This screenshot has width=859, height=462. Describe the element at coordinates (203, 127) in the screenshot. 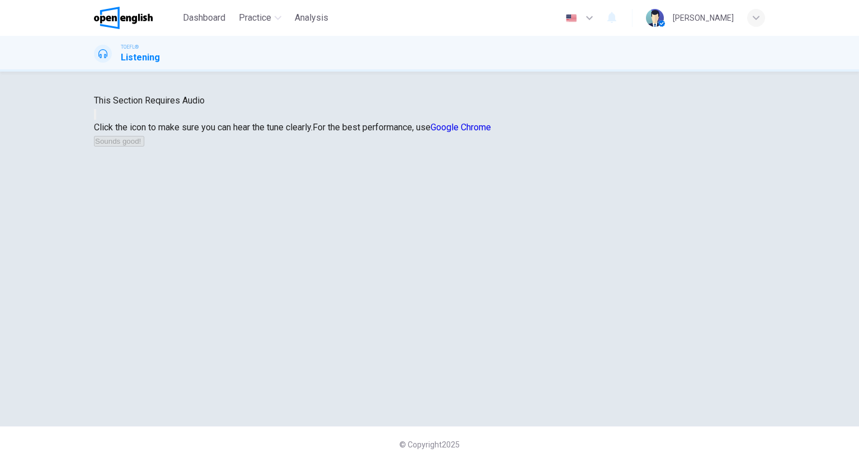

I see `span: Click the icon to make sure you can hear the tune clearly.` at that location.